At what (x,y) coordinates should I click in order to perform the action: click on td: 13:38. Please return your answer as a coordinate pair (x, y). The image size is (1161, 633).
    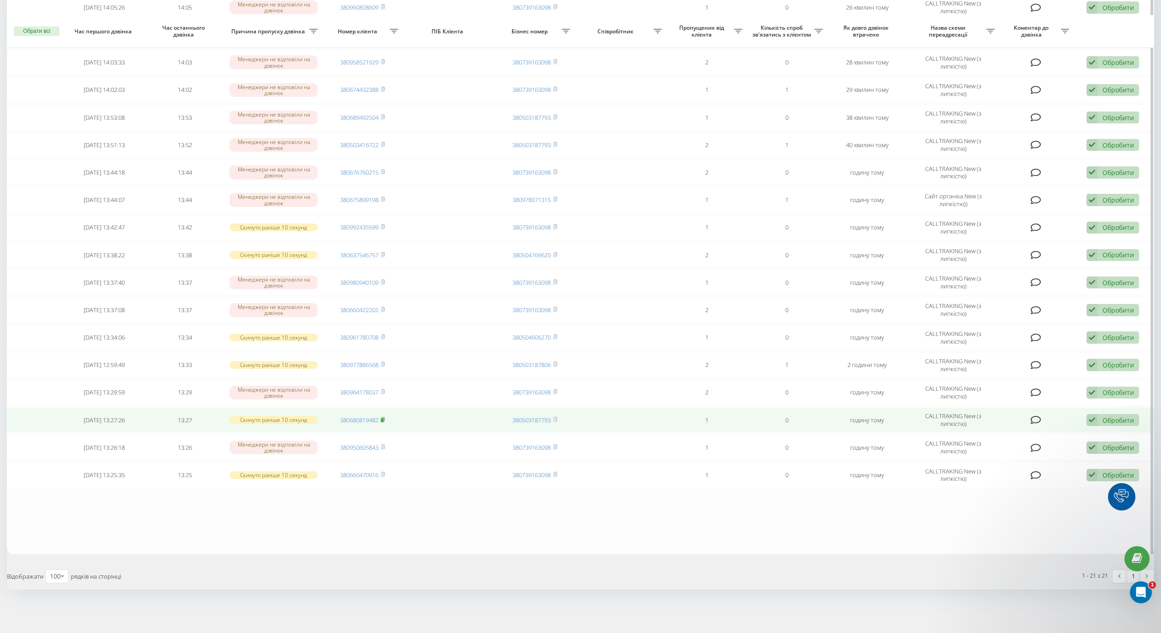
    Looking at the image, I should click on (185, 255).